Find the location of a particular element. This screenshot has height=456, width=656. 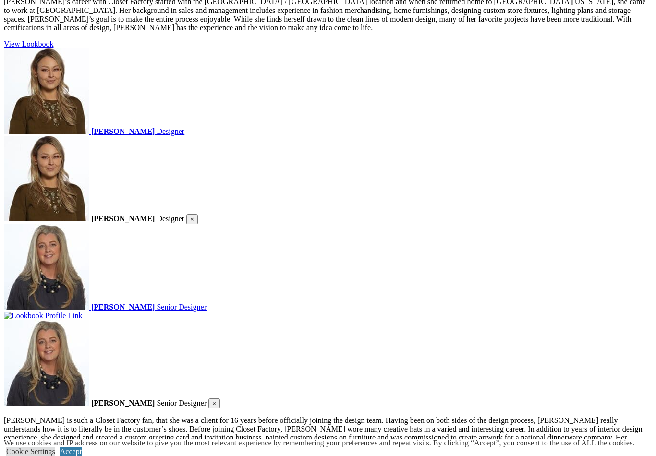

a: click here to view lookbook is located at coordinates (28, 44).